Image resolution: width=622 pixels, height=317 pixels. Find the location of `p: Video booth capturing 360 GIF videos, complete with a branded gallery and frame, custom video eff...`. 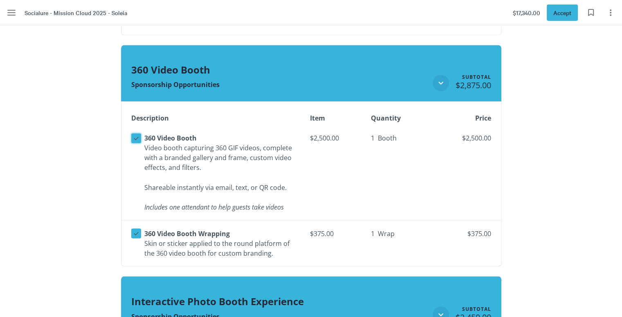

p: Video booth capturing 360 GIF videos, complete with a branded gallery and frame, custom video eff... is located at coordinates (220, 168).